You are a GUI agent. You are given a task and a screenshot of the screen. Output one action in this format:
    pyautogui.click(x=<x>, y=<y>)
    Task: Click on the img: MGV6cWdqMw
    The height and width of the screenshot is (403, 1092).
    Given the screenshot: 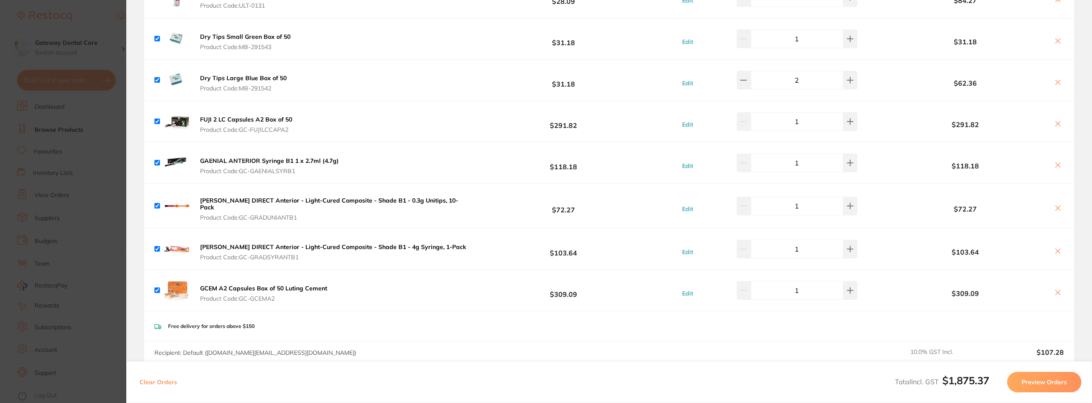 What is the action you would take?
    pyautogui.click(x=177, y=122)
    